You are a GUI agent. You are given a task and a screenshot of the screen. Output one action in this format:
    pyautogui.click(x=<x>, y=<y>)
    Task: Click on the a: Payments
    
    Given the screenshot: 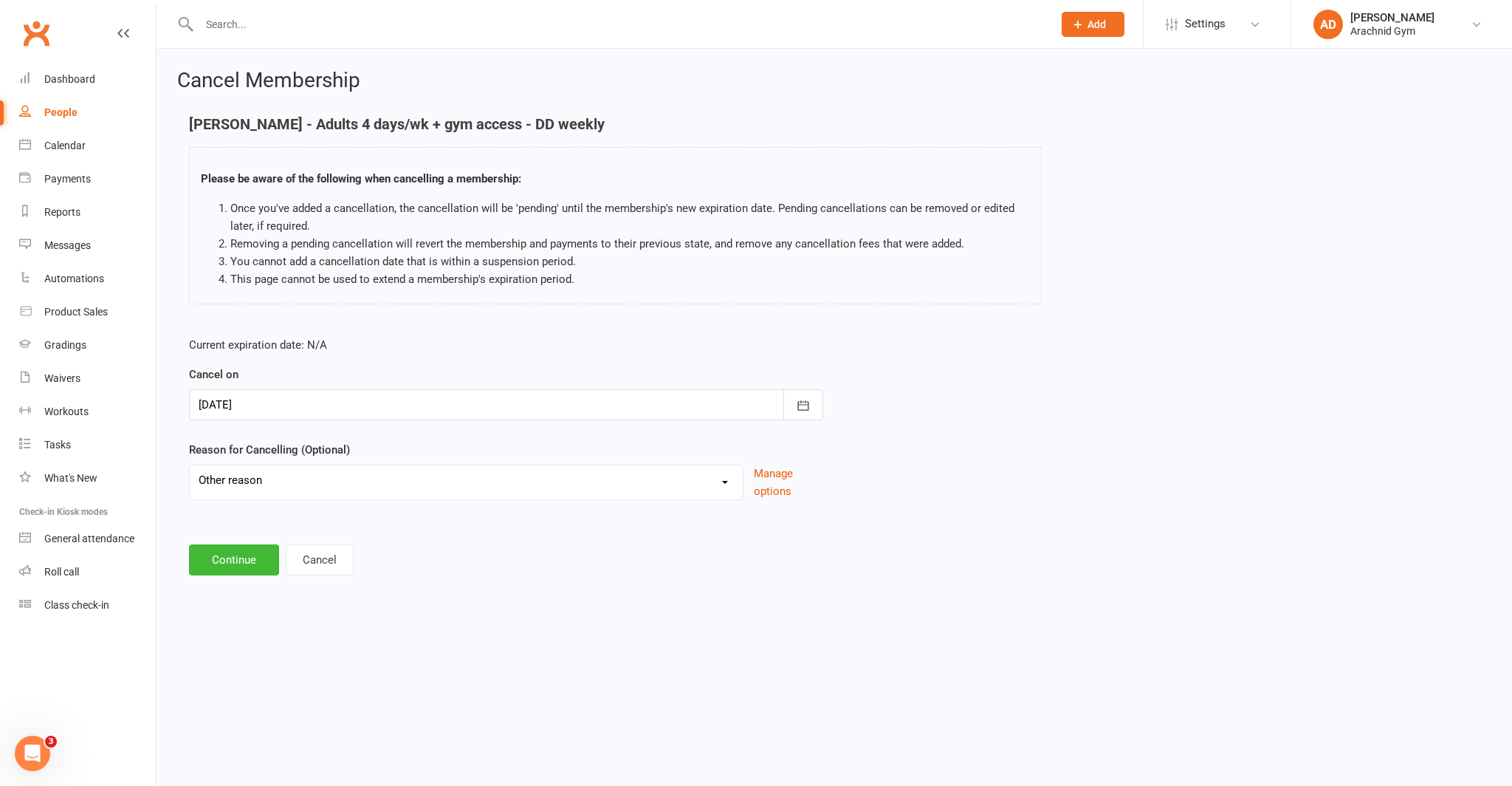 What is the action you would take?
    pyautogui.click(x=87, y=179)
    